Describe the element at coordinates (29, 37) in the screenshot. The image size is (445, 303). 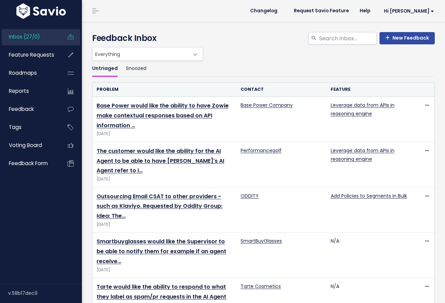
I see `a: Inbox (27/0)` at that location.